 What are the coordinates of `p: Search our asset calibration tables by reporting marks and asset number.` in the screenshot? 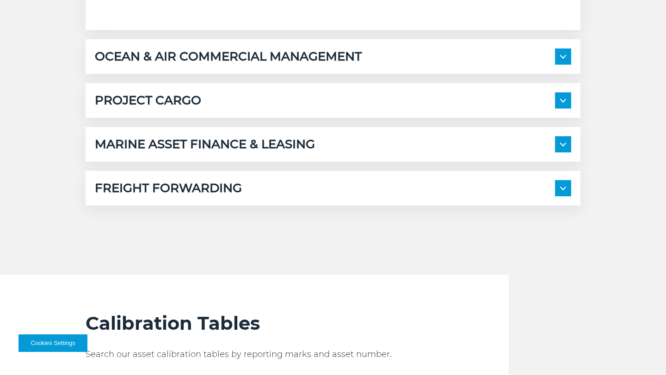 It's located at (297, 355).